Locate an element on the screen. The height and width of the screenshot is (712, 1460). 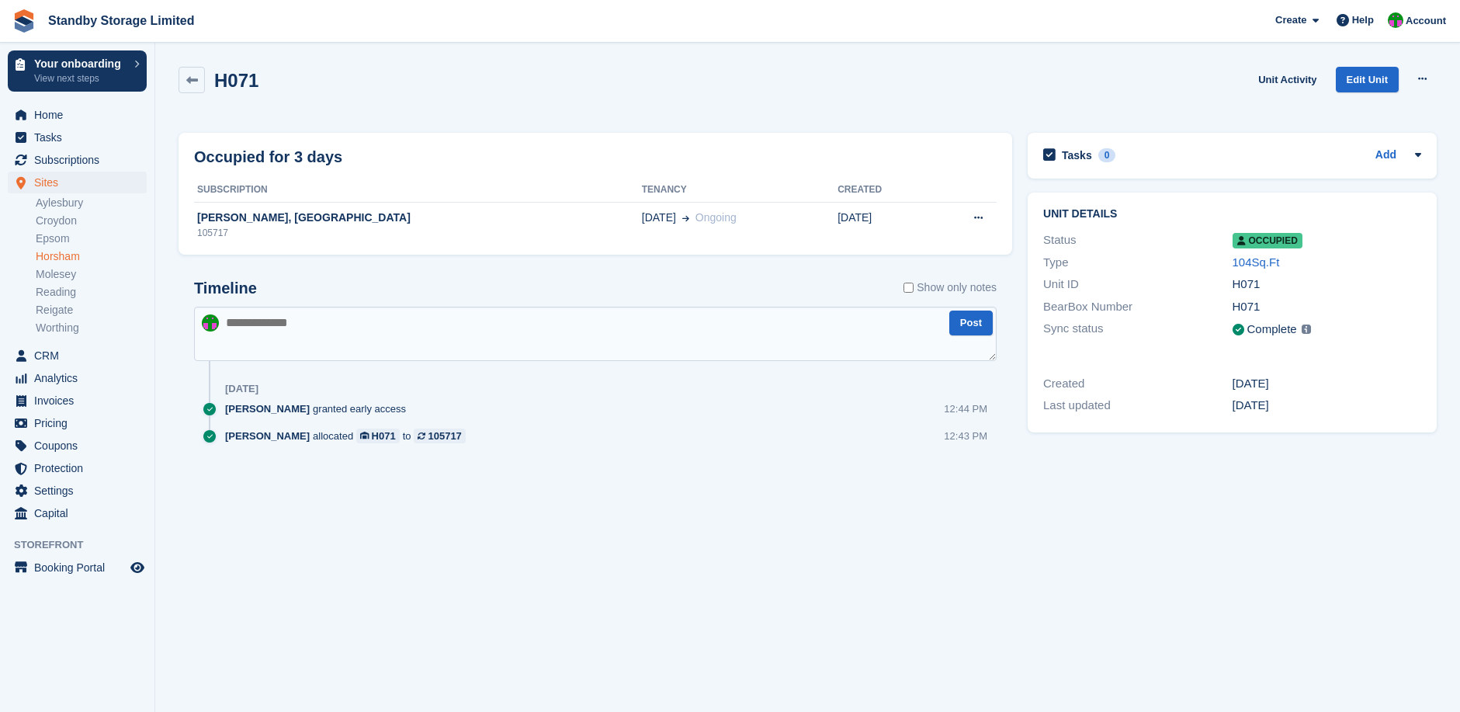
input: Show only notes is located at coordinates (908, 287).